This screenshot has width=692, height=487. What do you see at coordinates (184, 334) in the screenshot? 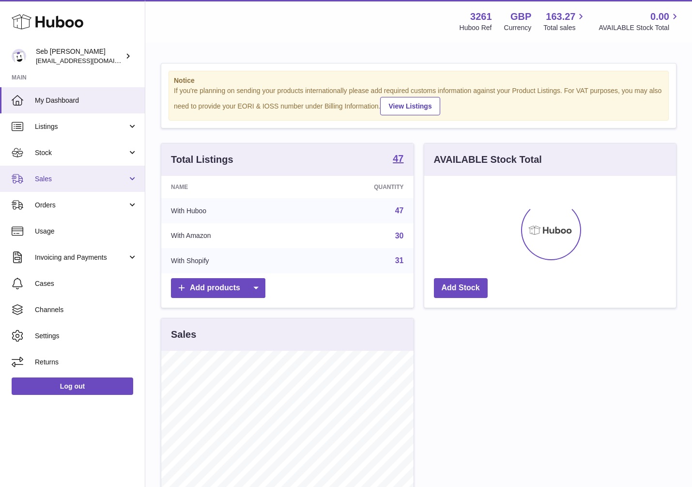
I see `h3: Sales` at bounding box center [184, 334].